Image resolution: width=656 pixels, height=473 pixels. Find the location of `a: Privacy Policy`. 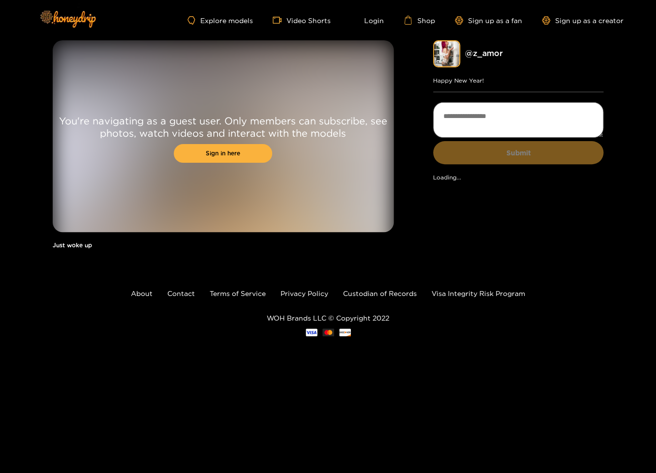

a: Privacy Policy is located at coordinates (304, 293).